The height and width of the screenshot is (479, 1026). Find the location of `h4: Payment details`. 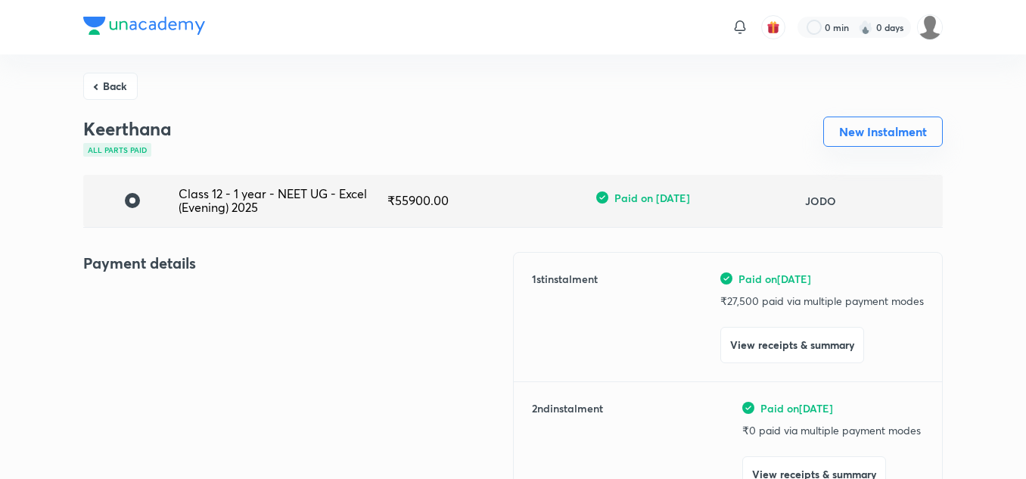

h4: Payment details is located at coordinates (298, 263).